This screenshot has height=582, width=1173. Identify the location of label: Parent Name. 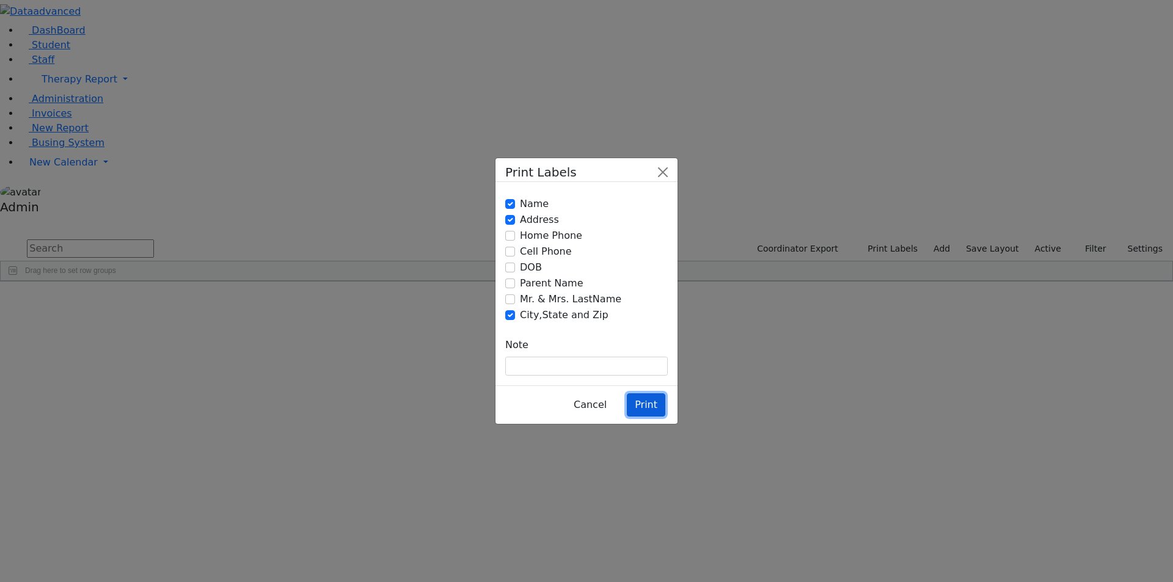
(552, 283).